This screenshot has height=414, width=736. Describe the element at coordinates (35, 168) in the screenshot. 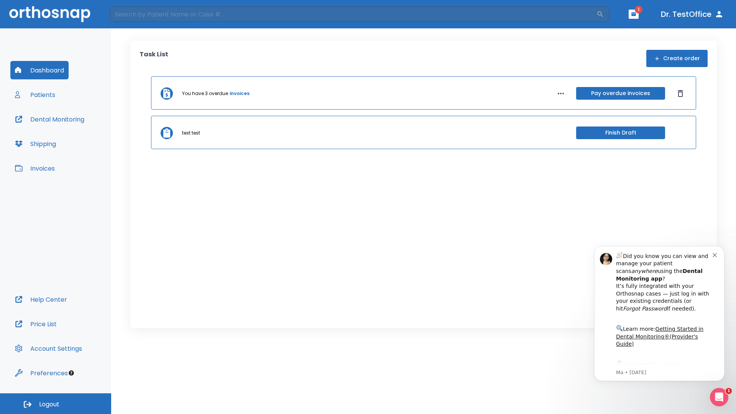

I see `button: Invoices` at that location.